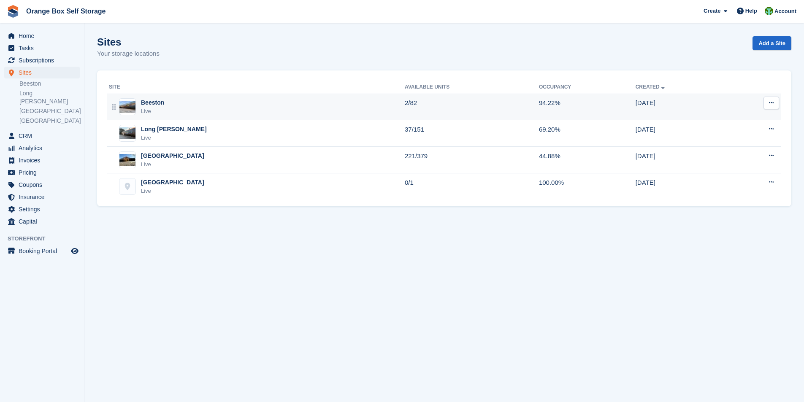  What do you see at coordinates (44, 197) in the screenshot?
I see `span: Insurance` at bounding box center [44, 197].